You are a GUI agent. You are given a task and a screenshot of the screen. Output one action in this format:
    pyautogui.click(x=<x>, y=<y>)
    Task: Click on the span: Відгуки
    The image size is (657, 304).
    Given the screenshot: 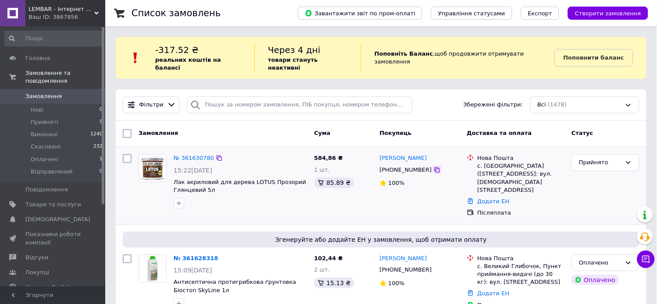 What is the action you would take?
    pyautogui.click(x=37, y=258)
    